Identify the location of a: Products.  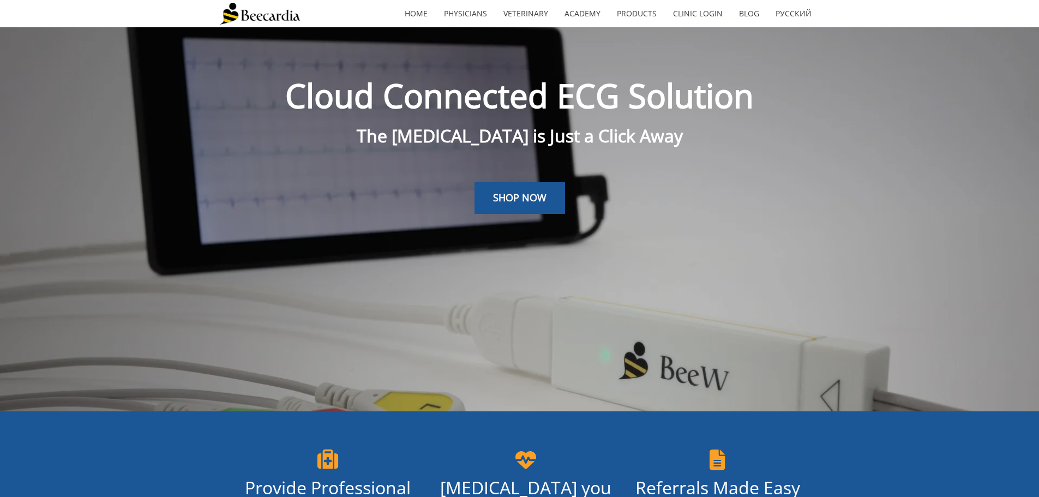
(636, 14).